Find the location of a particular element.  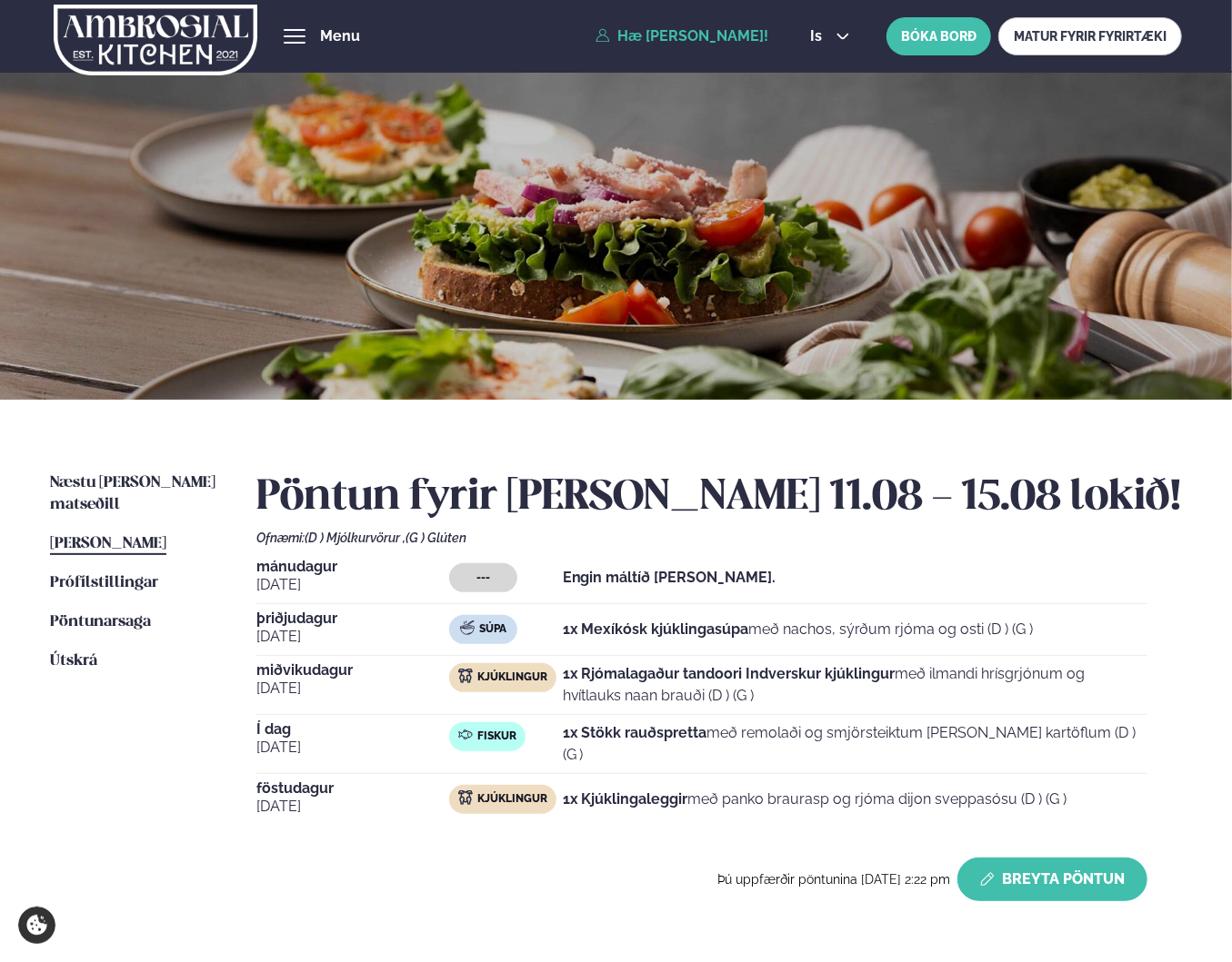

span: Í dag is located at coordinates (352, 730).